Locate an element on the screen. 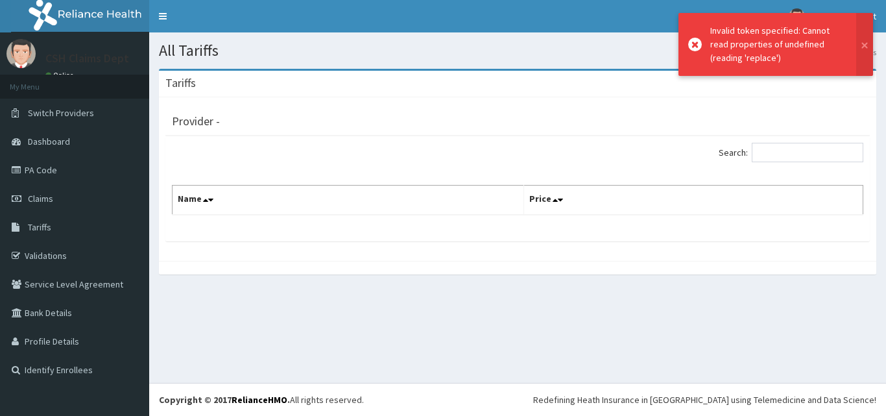 The height and width of the screenshot is (416, 886). div: Invalid token specified: Cannot read properties of undefined (reading 'replace') is located at coordinates (777, 44).